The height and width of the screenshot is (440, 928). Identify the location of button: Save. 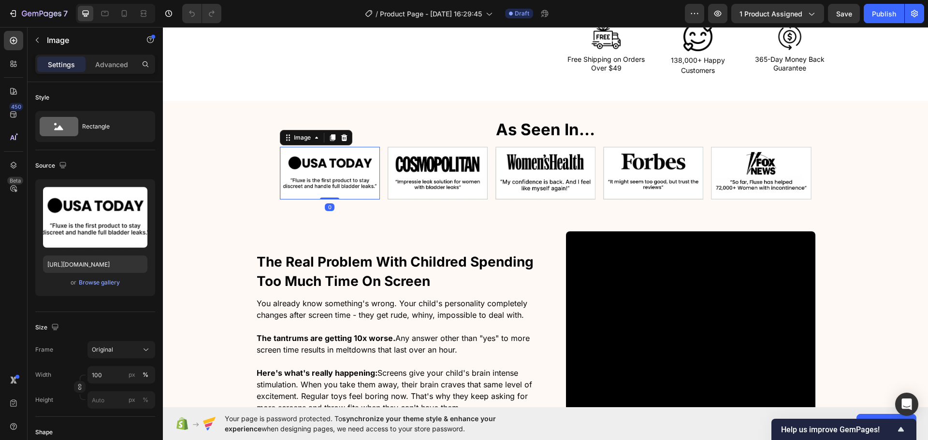
(843, 14).